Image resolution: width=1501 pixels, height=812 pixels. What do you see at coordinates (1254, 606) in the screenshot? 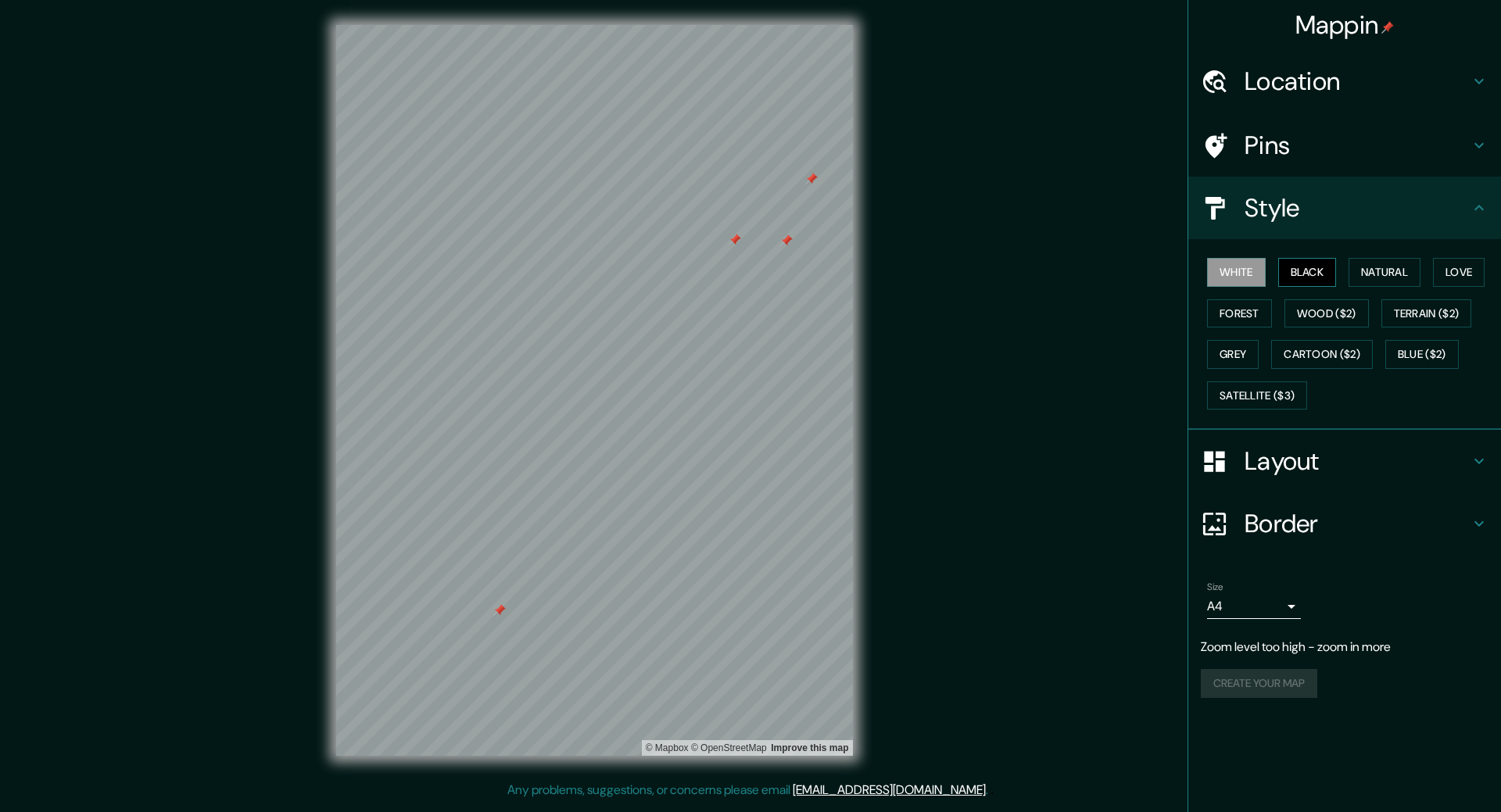
I see `div: A4` at bounding box center [1254, 606].